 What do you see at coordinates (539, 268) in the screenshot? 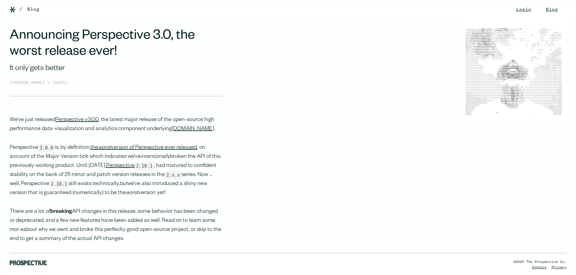
I see `a: Contact` at bounding box center [539, 268].